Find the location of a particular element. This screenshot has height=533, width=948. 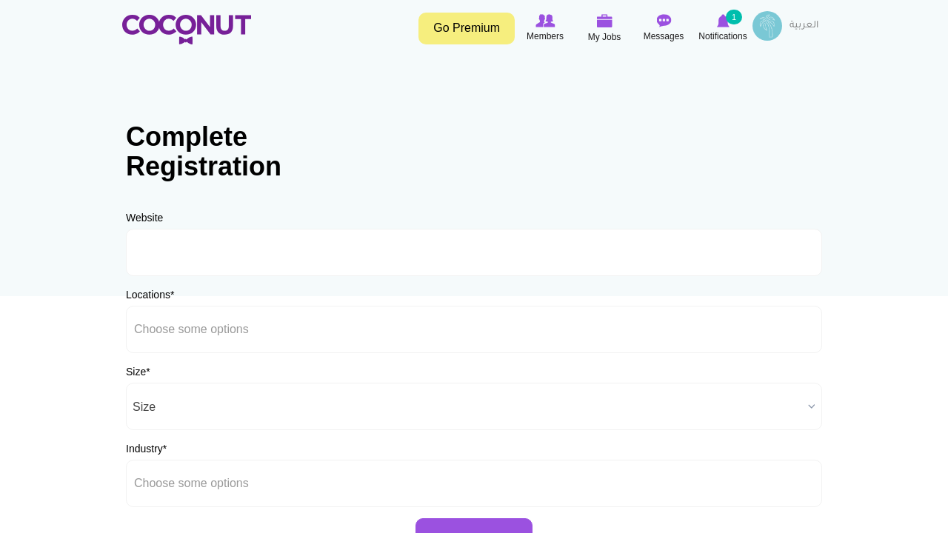

label: Website is located at coordinates (144, 218).